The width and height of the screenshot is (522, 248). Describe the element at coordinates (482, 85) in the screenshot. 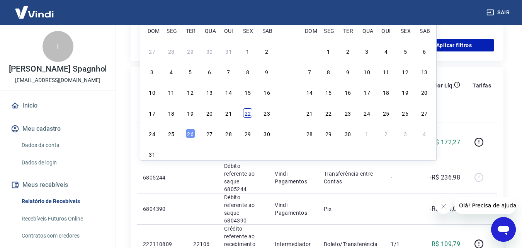

I see `p: Tarifas` at that location.